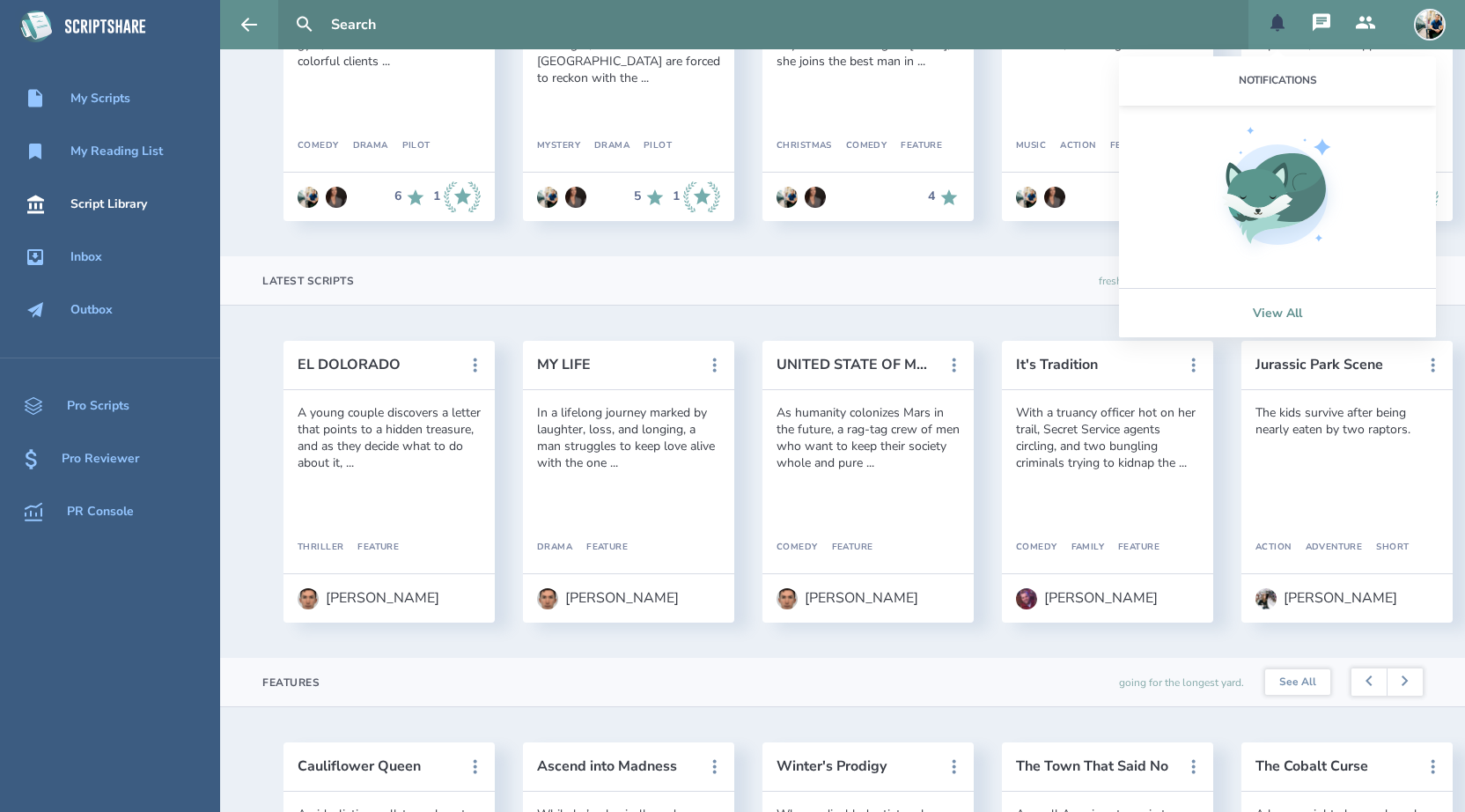  What do you see at coordinates (869, 438) in the screenshot?
I see `div: As humanity colonizes Mars in the future, a rag-tag crew of men who want to keep their society wh...` at bounding box center [869, 438].